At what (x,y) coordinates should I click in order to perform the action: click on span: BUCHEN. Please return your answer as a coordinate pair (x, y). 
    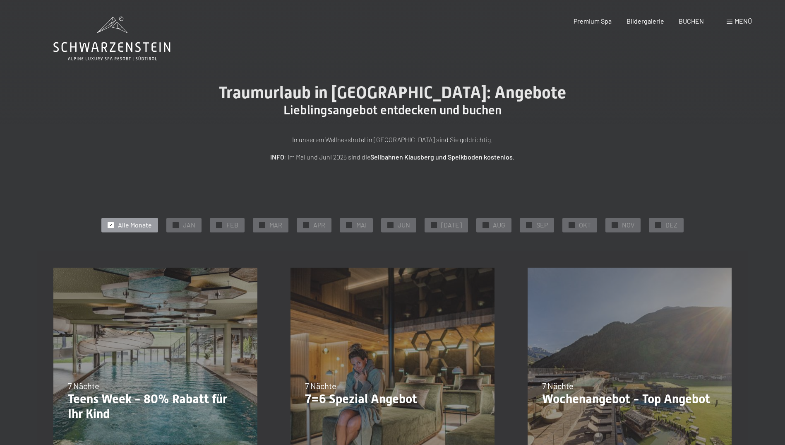
    Looking at the image, I should click on (691, 21).